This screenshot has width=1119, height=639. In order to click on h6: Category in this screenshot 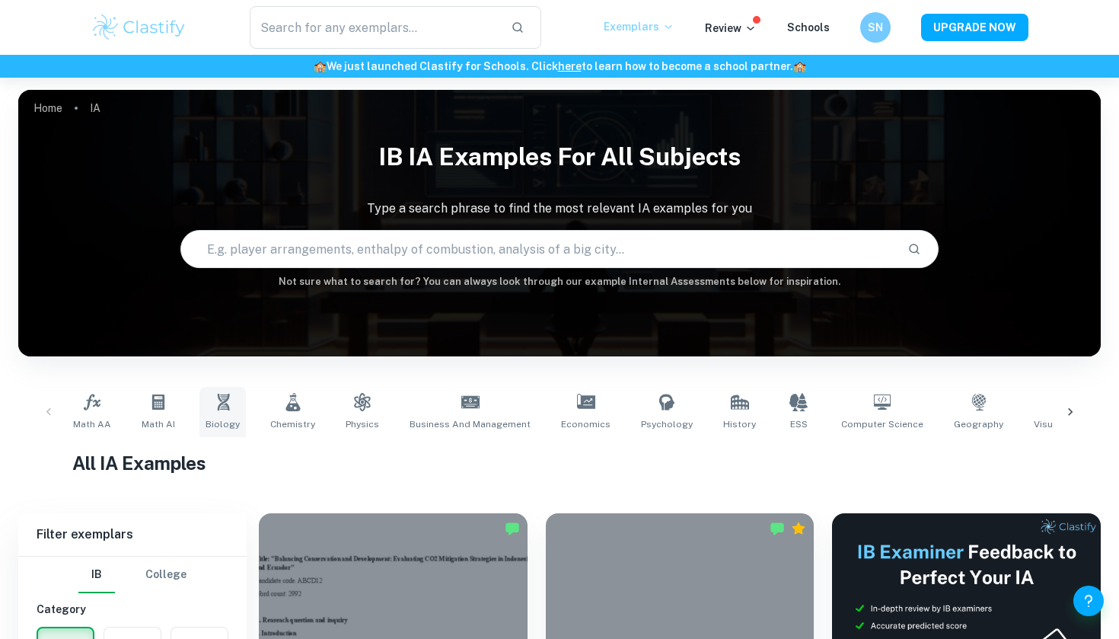, I will do `click(132, 609)`.